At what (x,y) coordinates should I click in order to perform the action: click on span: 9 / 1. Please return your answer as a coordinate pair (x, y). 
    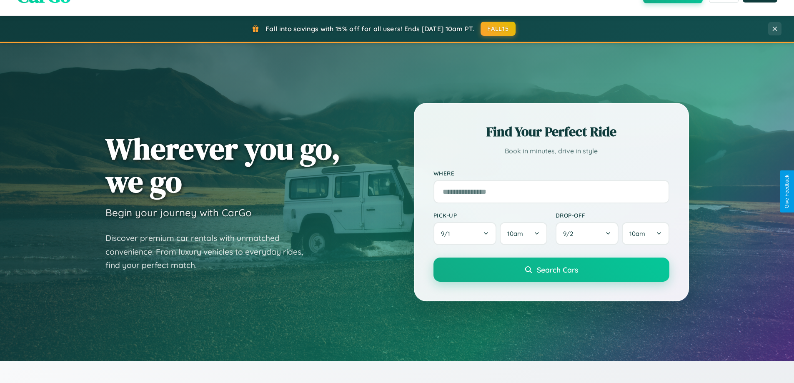
    Looking at the image, I should click on (448, 233).